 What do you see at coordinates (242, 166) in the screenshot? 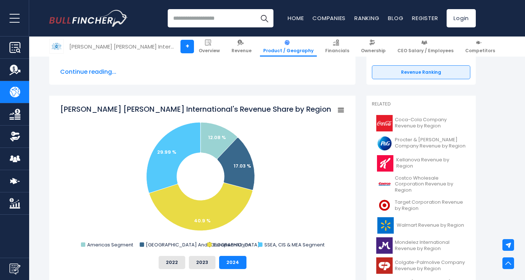
I see `text: 17.03 %` at bounding box center [242, 166].